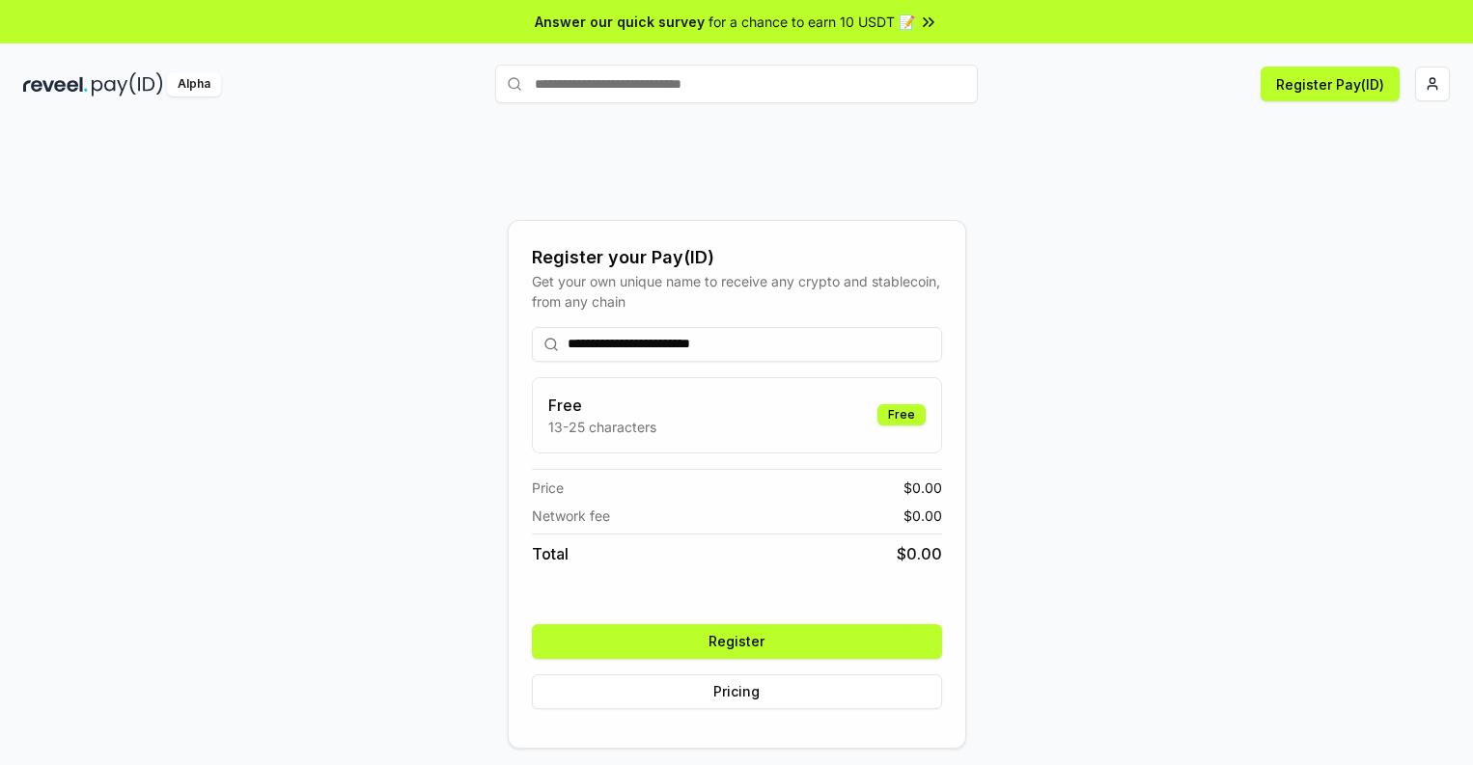 This screenshot has width=1473, height=765. I want to click on h3: Free, so click(602, 405).